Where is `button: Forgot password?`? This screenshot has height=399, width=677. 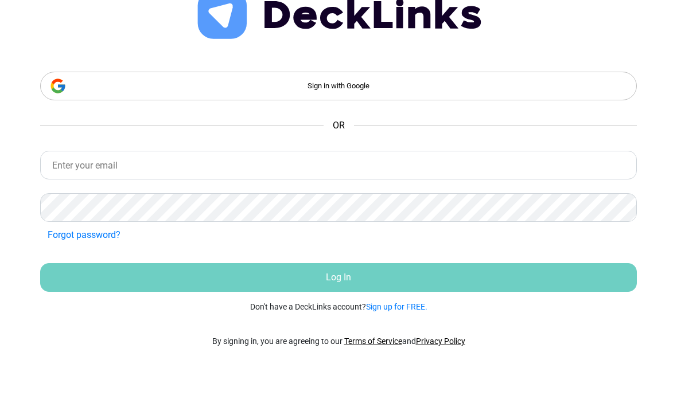
button: Forgot password? is located at coordinates (84, 235).